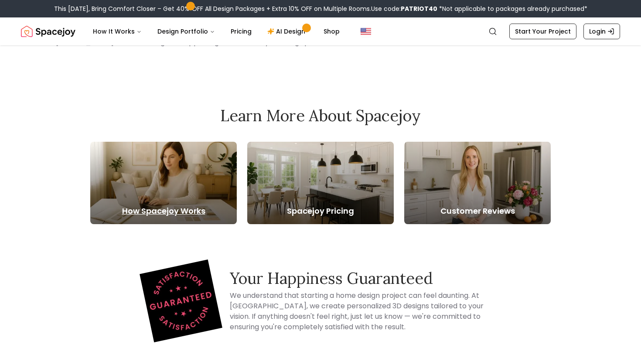 This screenshot has width=641, height=348. What do you see at coordinates (163, 211) in the screenshot?
I see `h5: How Spacejoy Works` at bounding box center [163, 211].